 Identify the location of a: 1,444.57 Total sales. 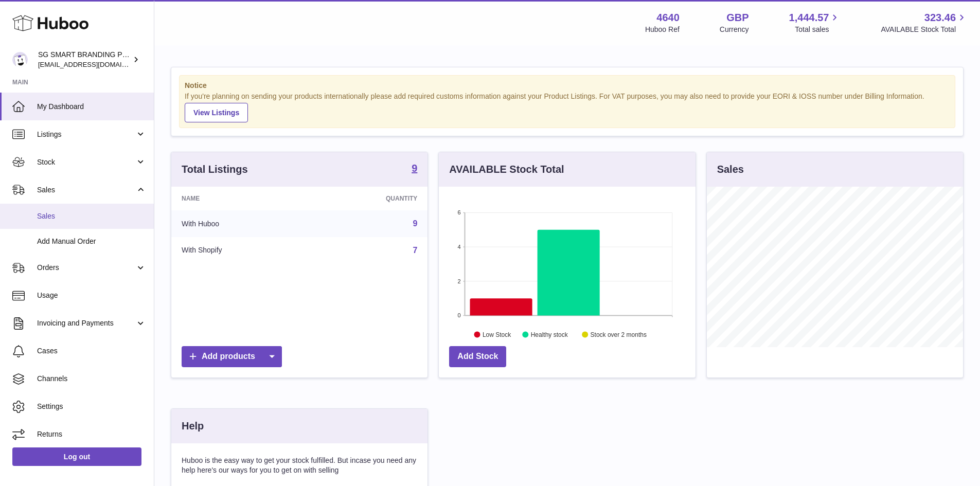
(815, 23).